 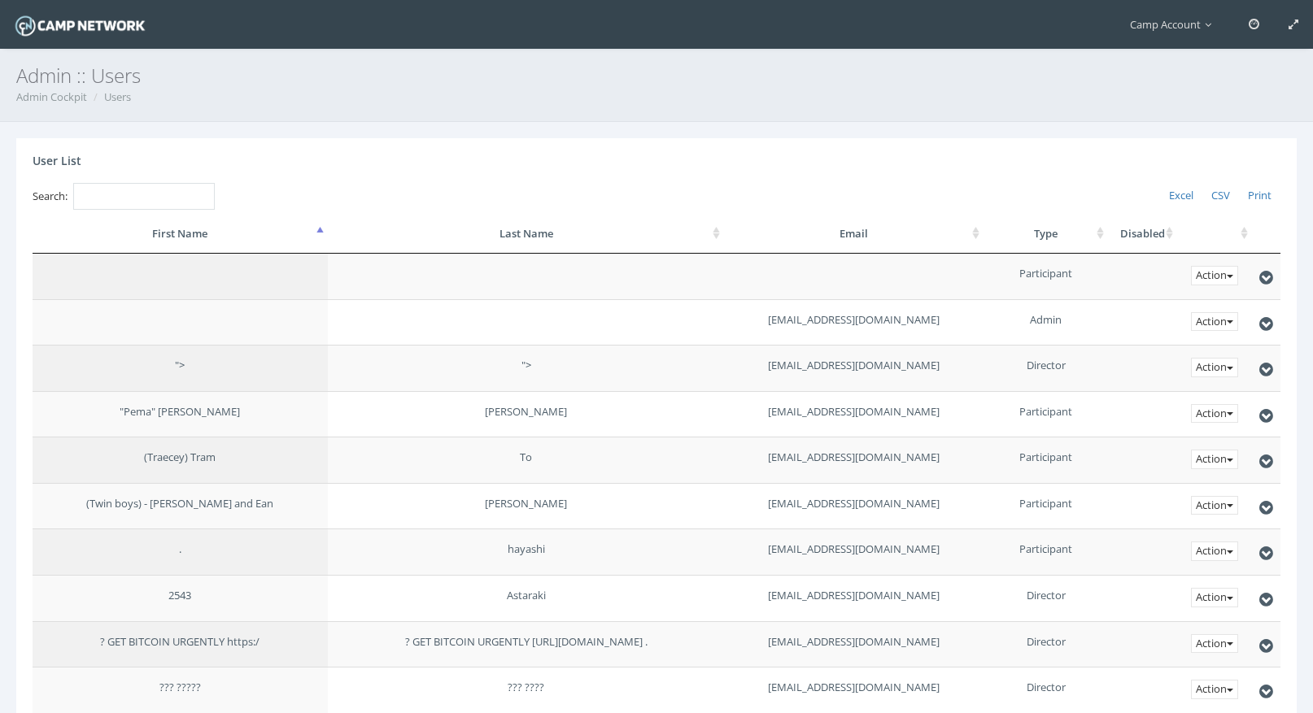 I want to click on label: Search:, so click(x=124, y=196).